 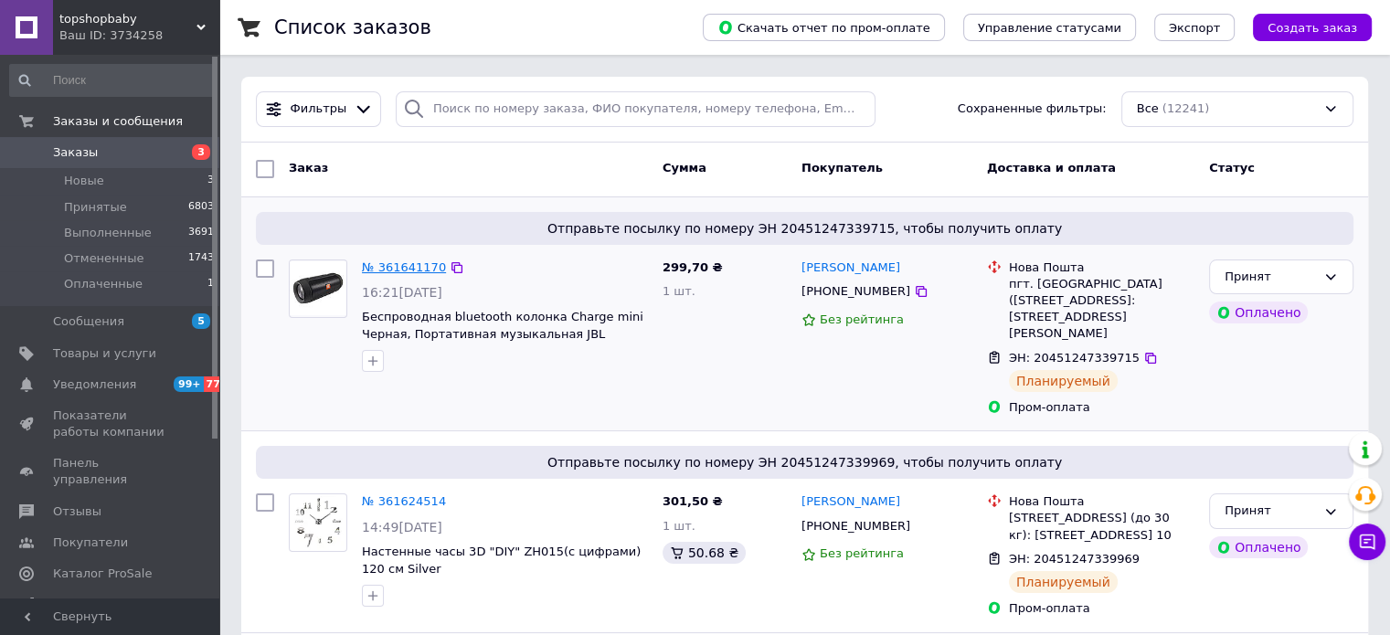 I want to click on a: Создать заказ, so click(x=1303, y=26).